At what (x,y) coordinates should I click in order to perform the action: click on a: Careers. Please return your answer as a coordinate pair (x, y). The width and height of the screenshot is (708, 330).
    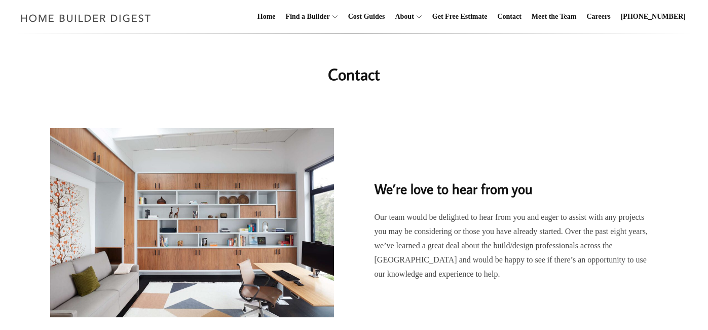
    Looking at the image, I should click on (599, 17).